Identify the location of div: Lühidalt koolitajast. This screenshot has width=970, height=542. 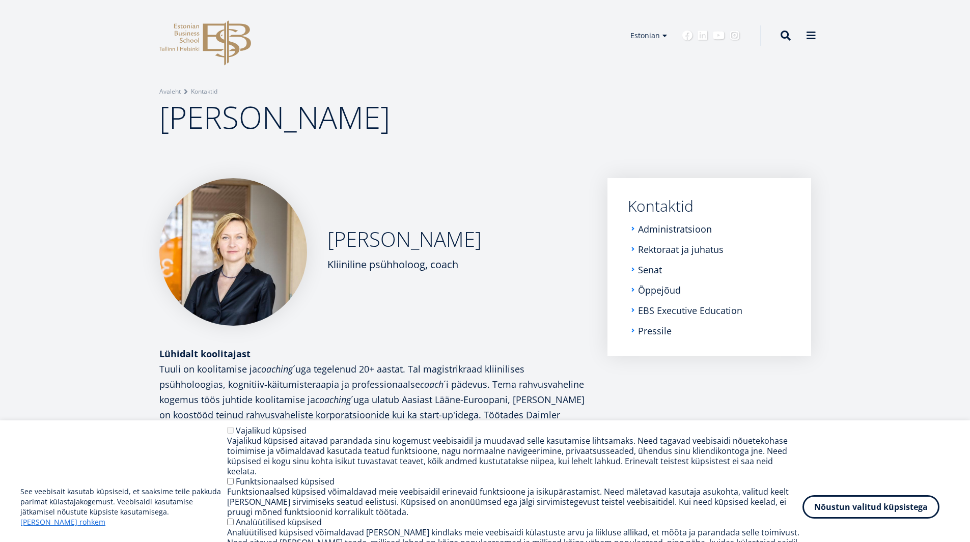
(373, 354).